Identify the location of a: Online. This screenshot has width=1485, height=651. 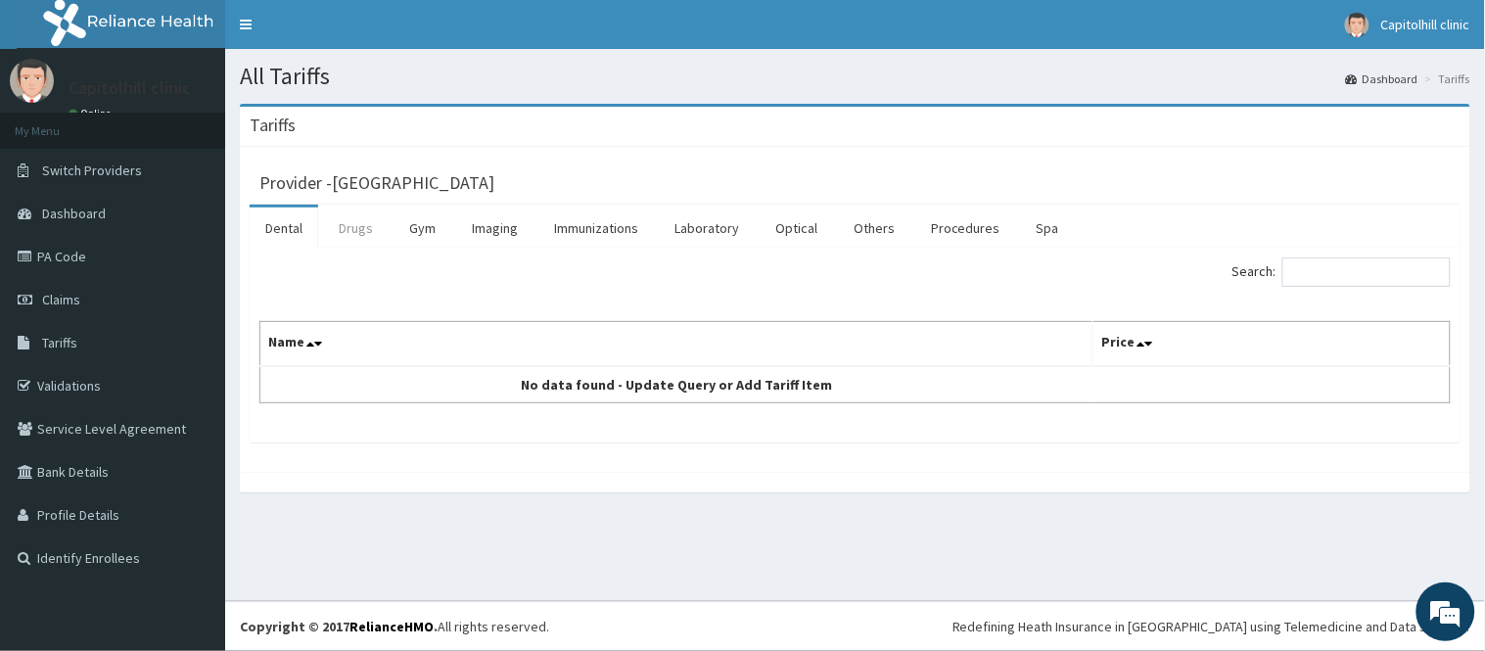
(92, 114).